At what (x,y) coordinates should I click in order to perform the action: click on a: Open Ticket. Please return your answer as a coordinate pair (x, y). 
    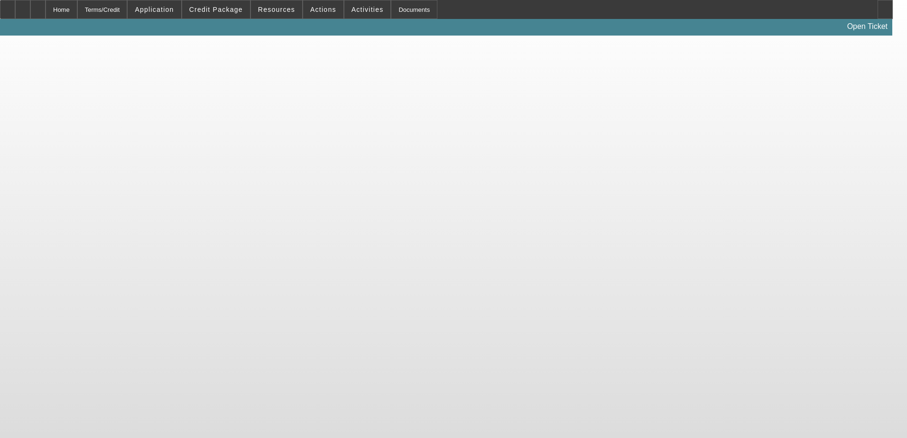
    Looking at the image, I should click on (867, 27).